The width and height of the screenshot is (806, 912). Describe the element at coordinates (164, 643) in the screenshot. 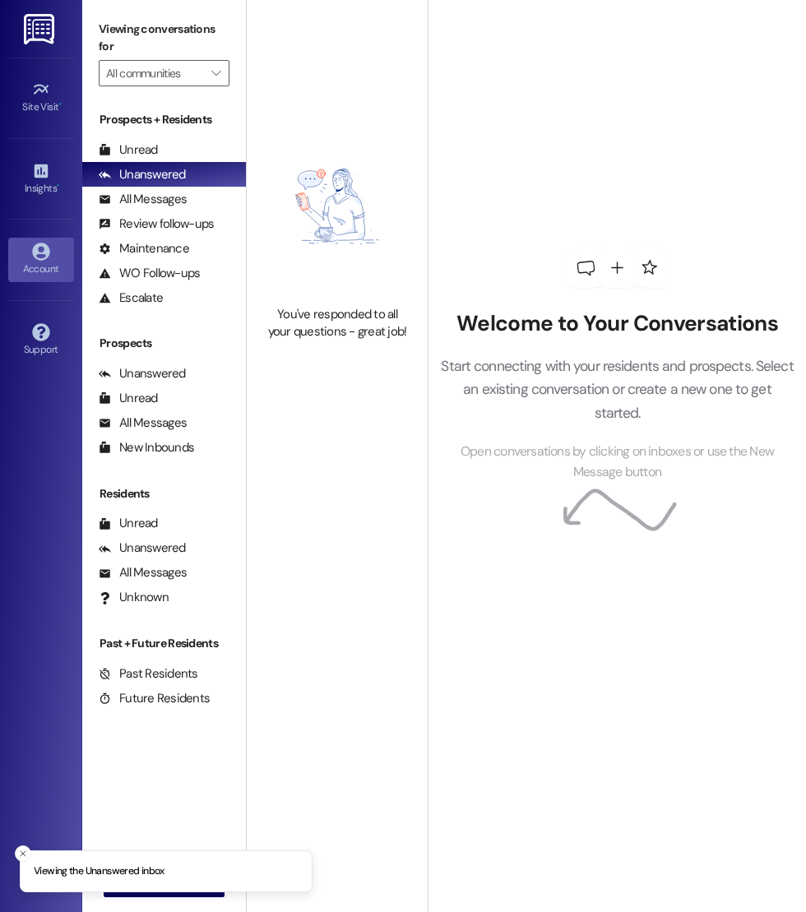

I see `div: Past + Future Residents` at that location.